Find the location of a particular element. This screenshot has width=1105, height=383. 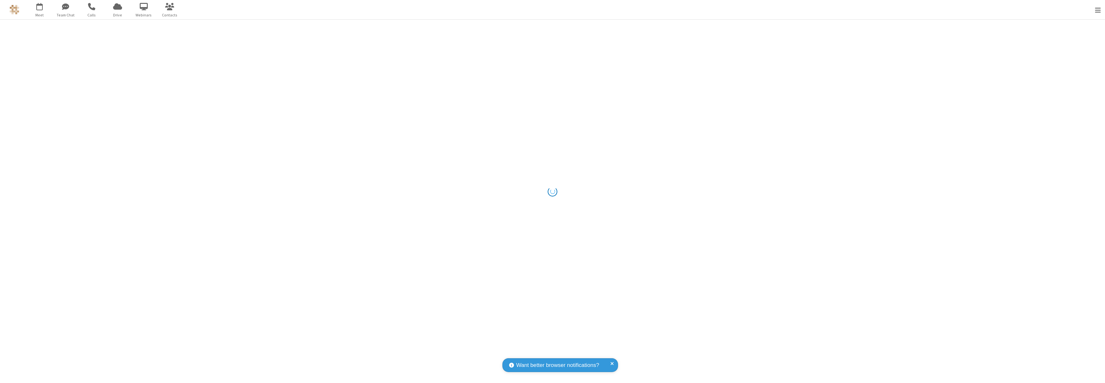

span: Drive is located at coordinates (118, 15).